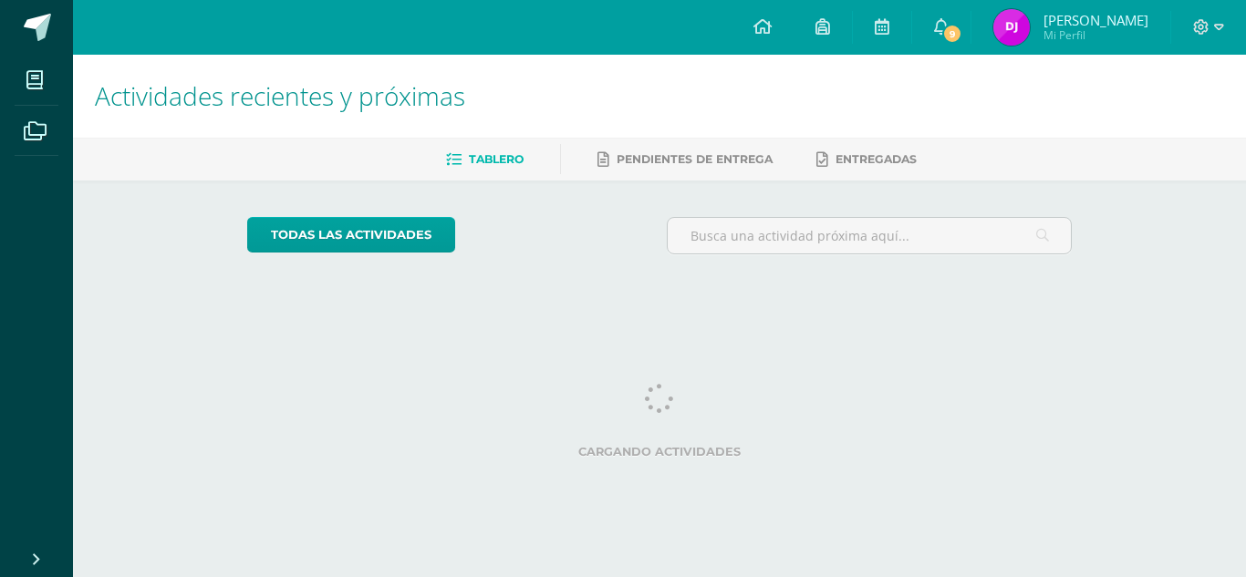 This screenshot has height=577, width=1246. What do you see at coordinates (694, 159) in the screenshot?
I see `span: Pendientes de entrega` at bounding box center [694, 159].